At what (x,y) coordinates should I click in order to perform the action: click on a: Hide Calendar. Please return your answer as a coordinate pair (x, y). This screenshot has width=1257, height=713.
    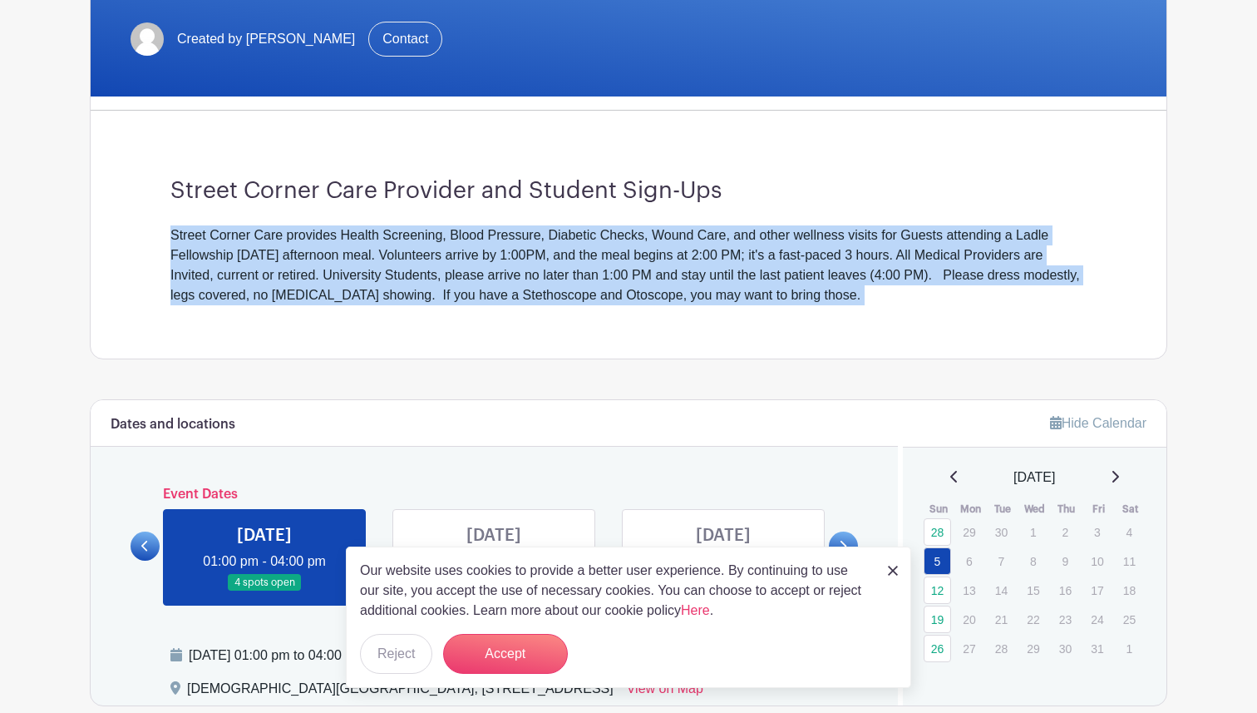
    Looking at the image, I should click on (1099, 422).